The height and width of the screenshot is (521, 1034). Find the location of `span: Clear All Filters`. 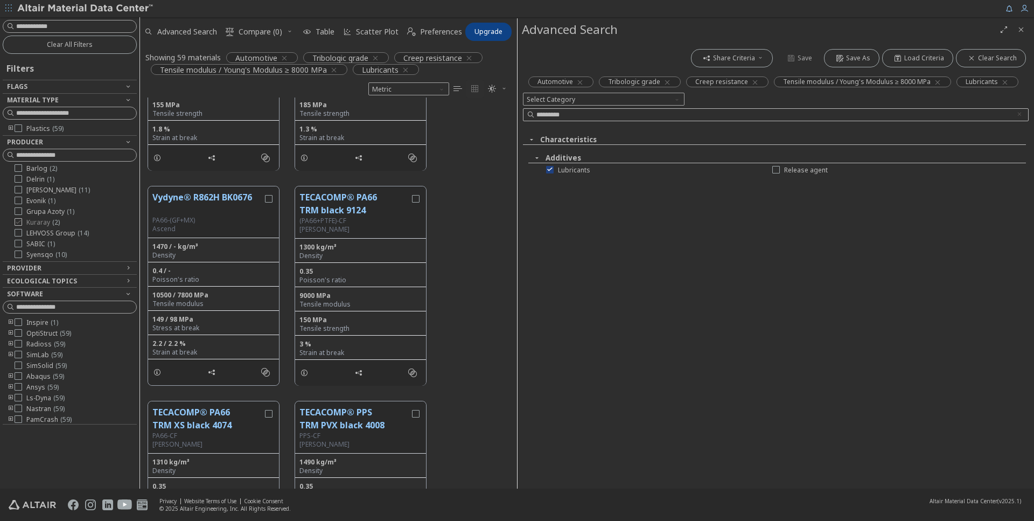

span: Clear All Filters is located at coordinates (69, 45).